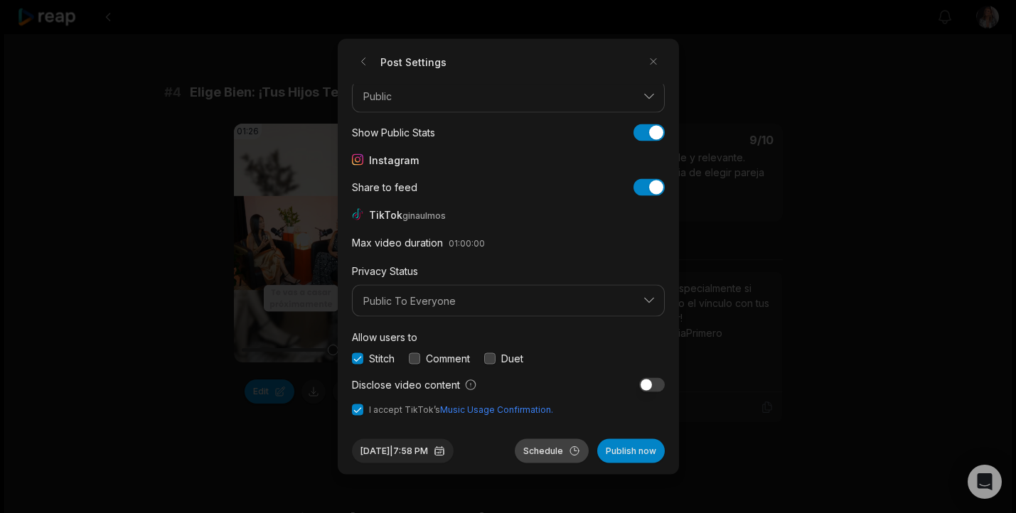 The height and width of the screenshot is (513, 1016). I want to click on label: Max video duration, so click(398, 242).